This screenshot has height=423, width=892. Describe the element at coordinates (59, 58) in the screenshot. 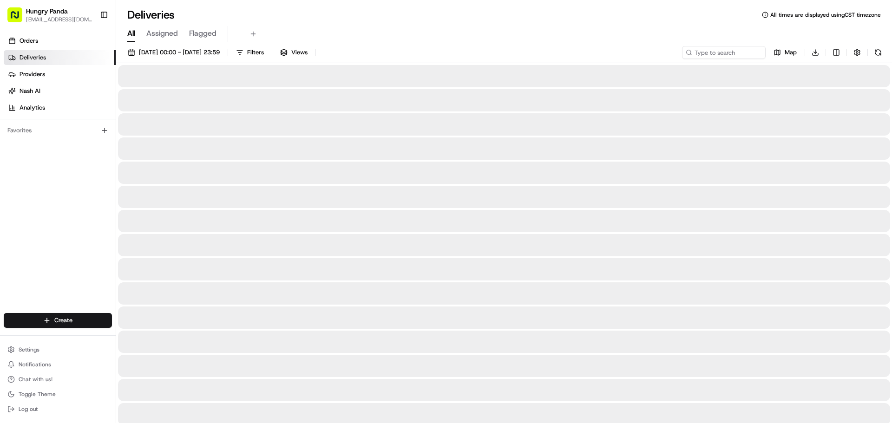

I see `a: Deliveries` at that location.